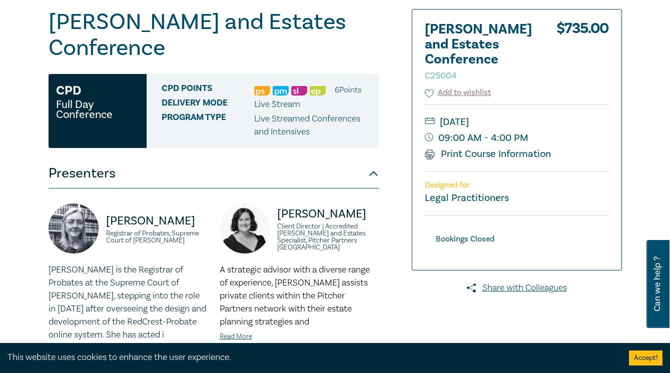 This screenshot has height=373, width=670. What do you see at coordinates (517, 138) in the screenshot?
I see `small: 09:00 AM - 4:00 PM` at bounding box center [517, 138].